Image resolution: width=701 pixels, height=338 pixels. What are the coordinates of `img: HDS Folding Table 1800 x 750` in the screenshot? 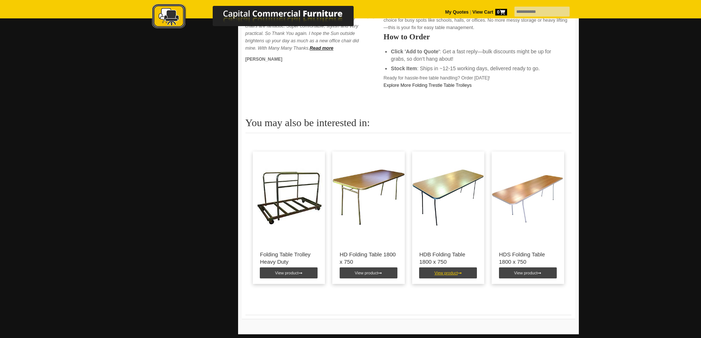 It's located at (527, 198).